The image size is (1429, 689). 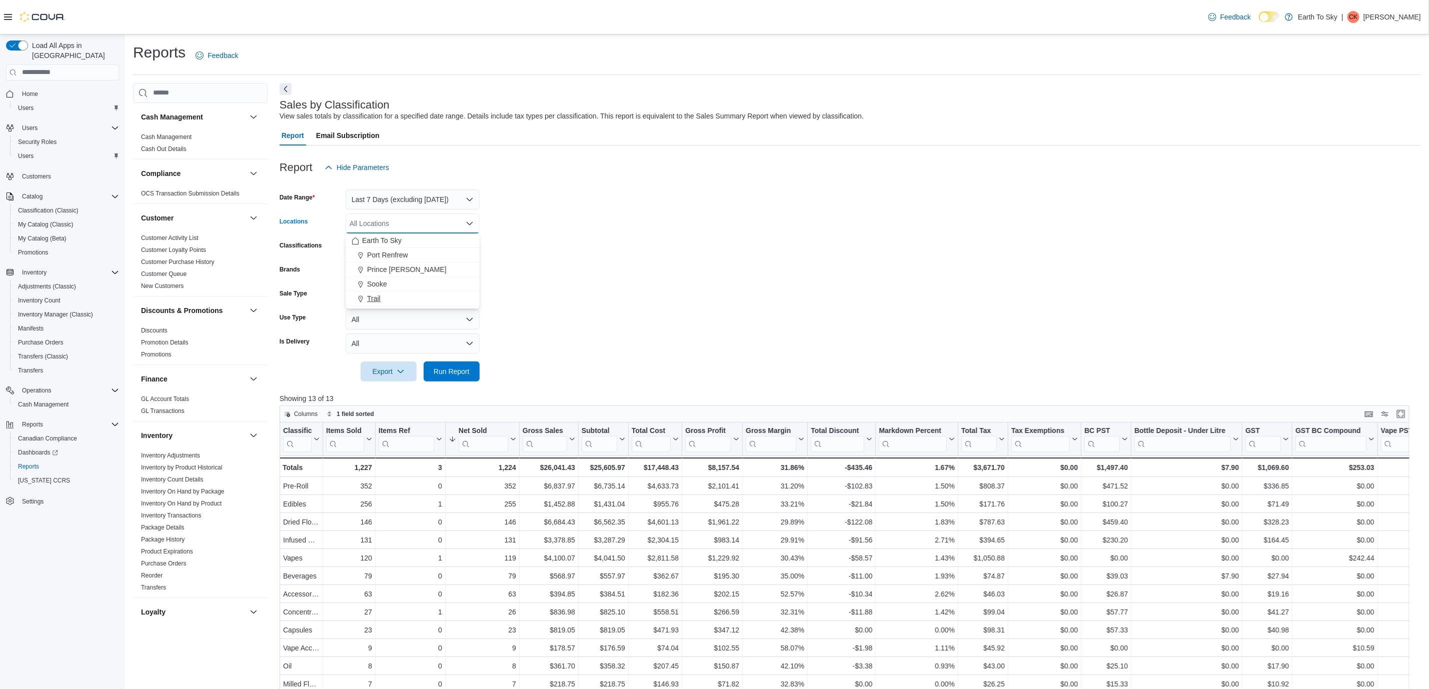 I want to click on h3: Cash Management, so click(x=172, y=117).